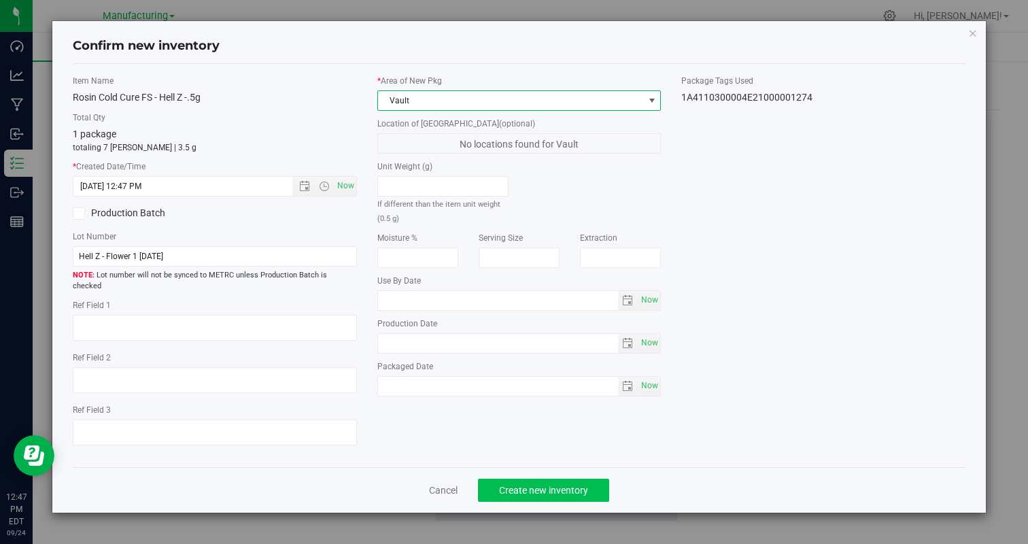  I want to click on label: Extraction, so click(620, 238).